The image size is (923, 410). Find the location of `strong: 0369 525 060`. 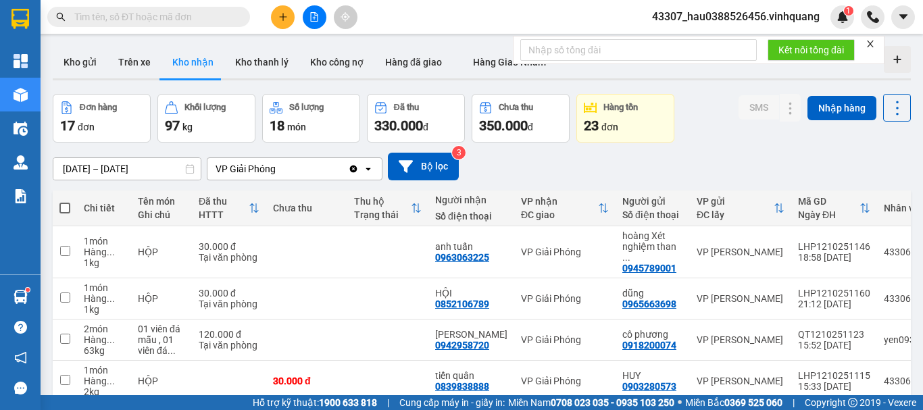

strong: 0369 525 060 is located at coordinates (754, 403).